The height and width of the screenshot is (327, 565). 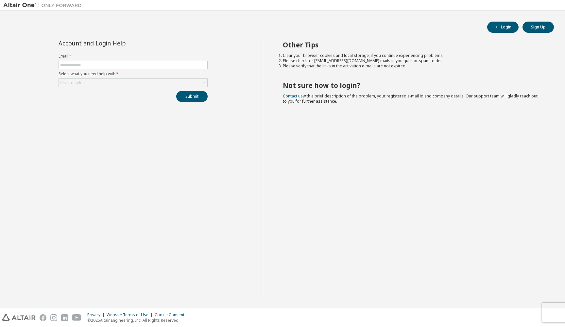 I want to click on div: Account and Login Help, so click(x=118, y=43).